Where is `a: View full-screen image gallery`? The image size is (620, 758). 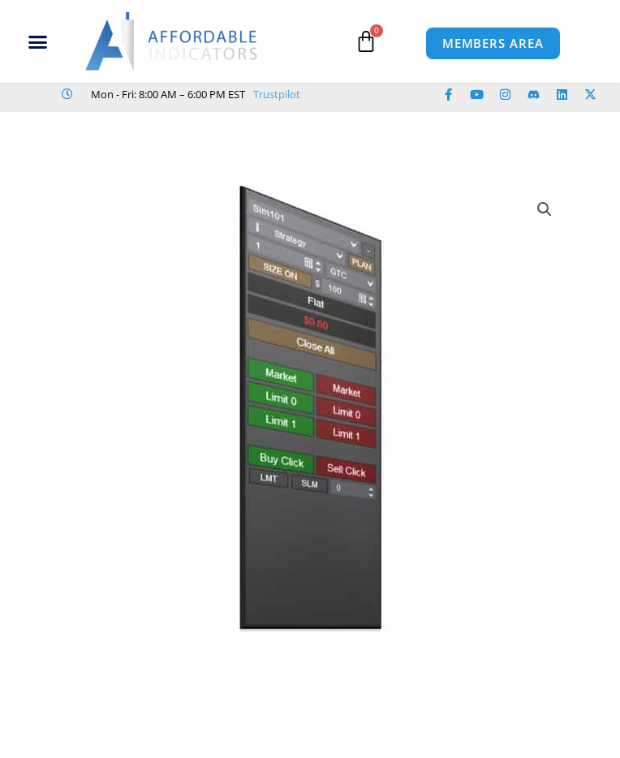
a: View full-screen image gallery is located at coordinates (545, 210).